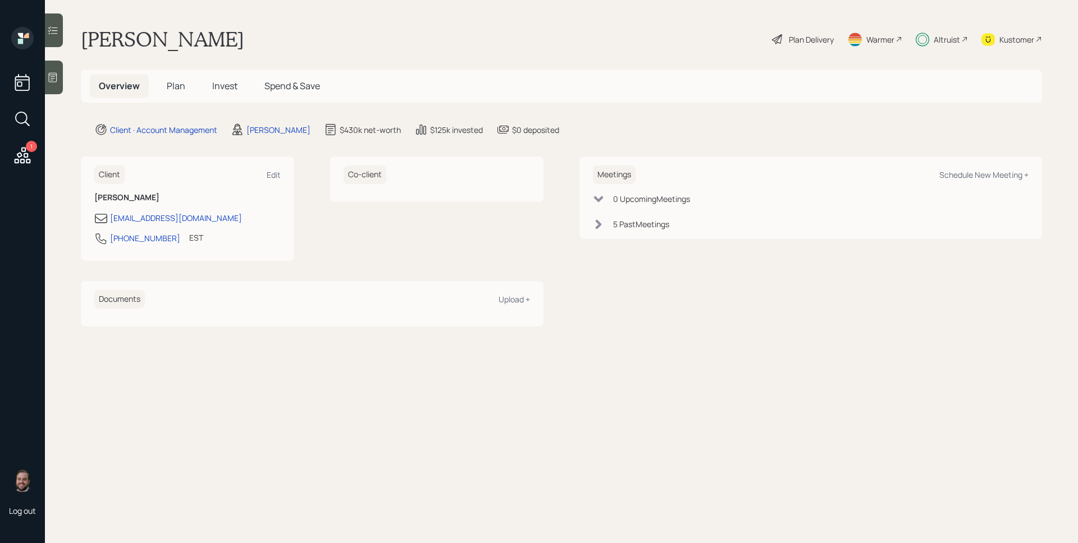 The image size is (1078, 543). What do you see at coordinates (22, 511) in the screenshot?
I see `div: Log out` at bounding box center [22, 511].